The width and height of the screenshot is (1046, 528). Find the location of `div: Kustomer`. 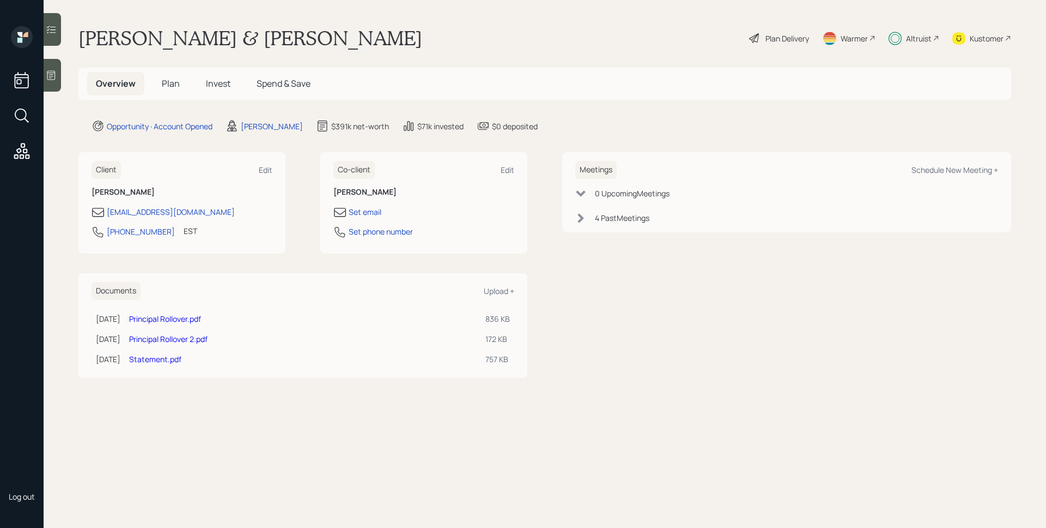

div: Kustomer is located at coordinates (987, 38).